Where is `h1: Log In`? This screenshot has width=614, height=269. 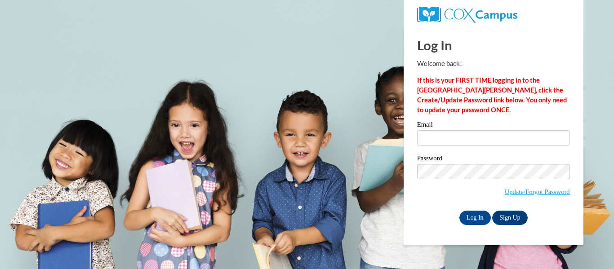
h1: Log In is located at coordinates (493, 45).